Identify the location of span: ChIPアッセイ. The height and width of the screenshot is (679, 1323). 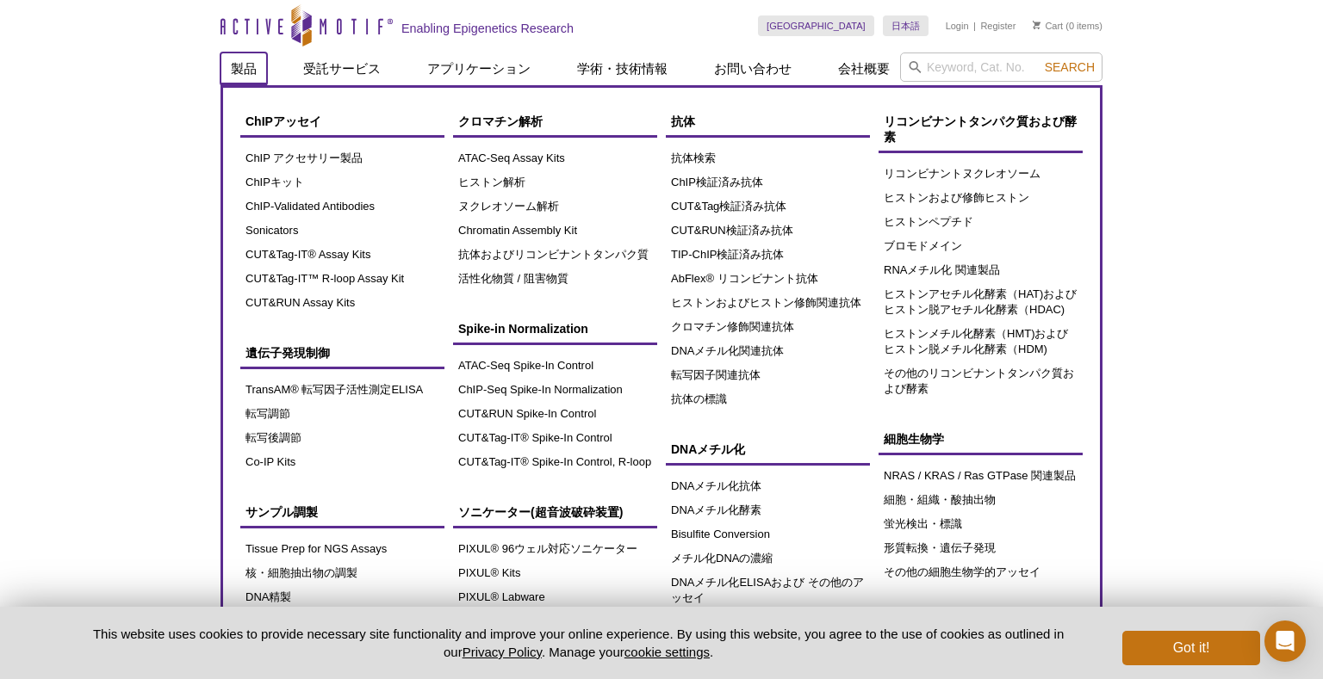
(283, 121).